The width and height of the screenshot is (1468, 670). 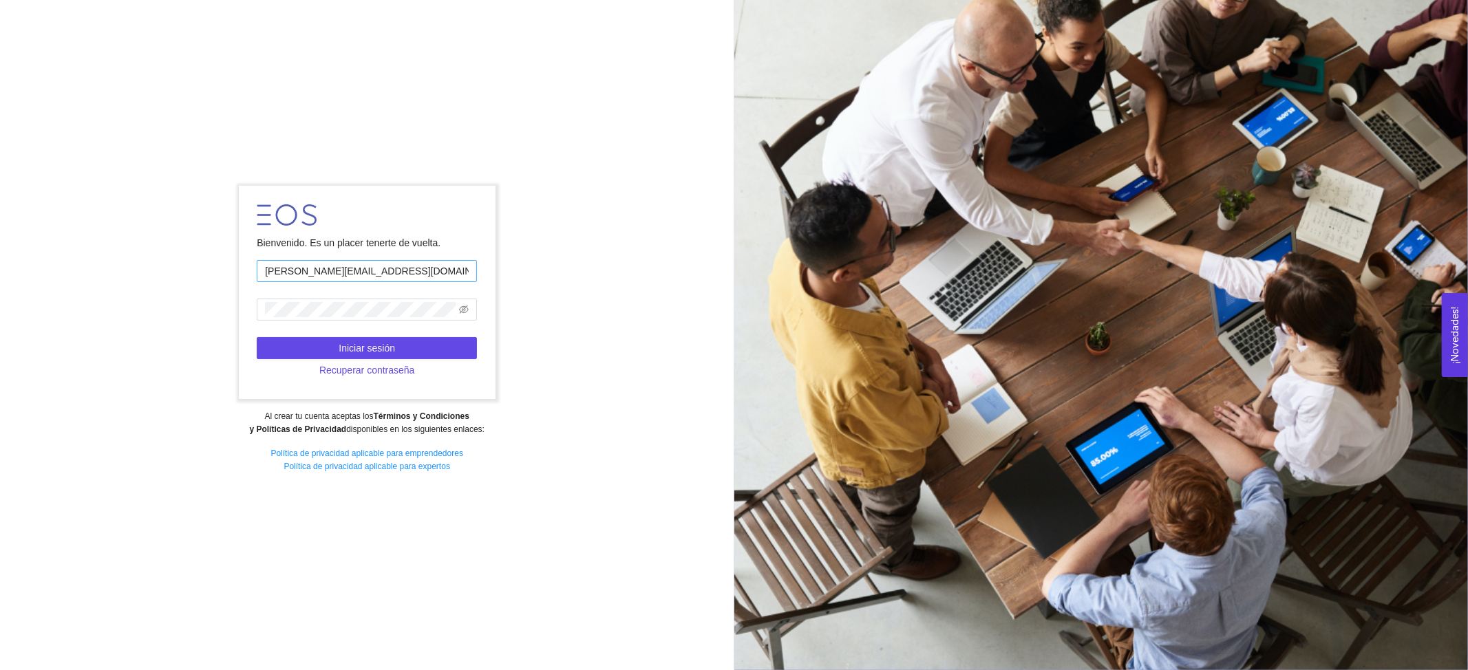 I want to click on div: Al crear tu cuenta aceptas los disponibles en los siguientes enlaces:, so click(x=367, y=423).